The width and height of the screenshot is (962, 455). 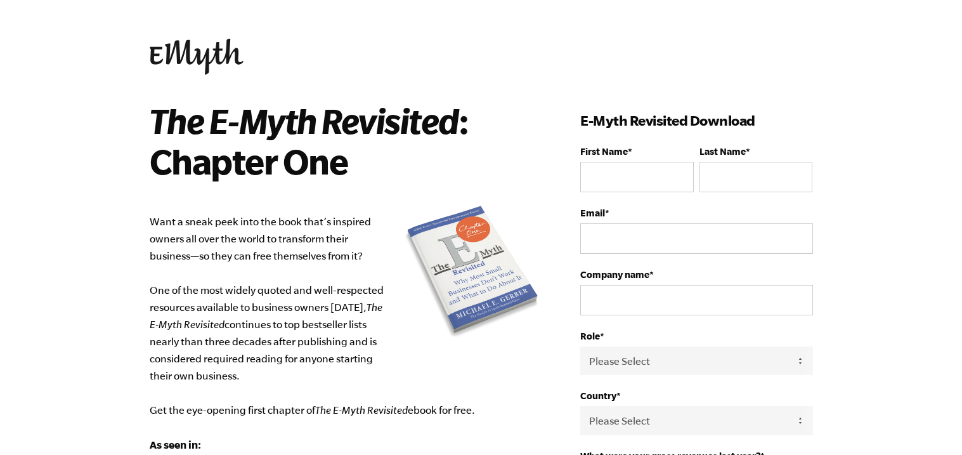 What do you see at coordinates (337, 141) in the screenshot?
I see `h2: : Chapter One` at bounding box center [337, 141].